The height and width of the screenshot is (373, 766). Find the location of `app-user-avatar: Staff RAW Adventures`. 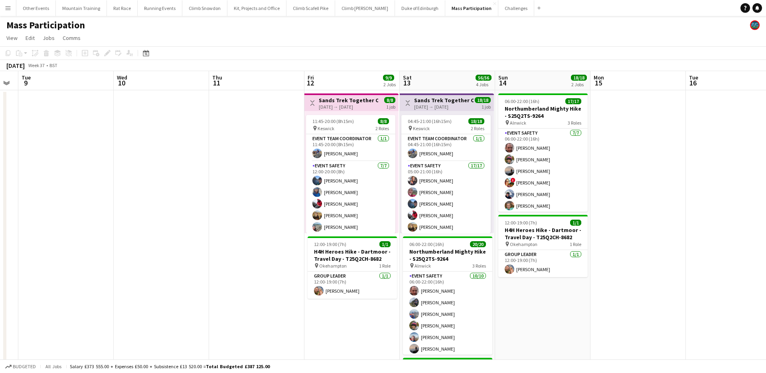

app-user-avatar: Staff RAW Adventures is located at coordinates (755, 25).